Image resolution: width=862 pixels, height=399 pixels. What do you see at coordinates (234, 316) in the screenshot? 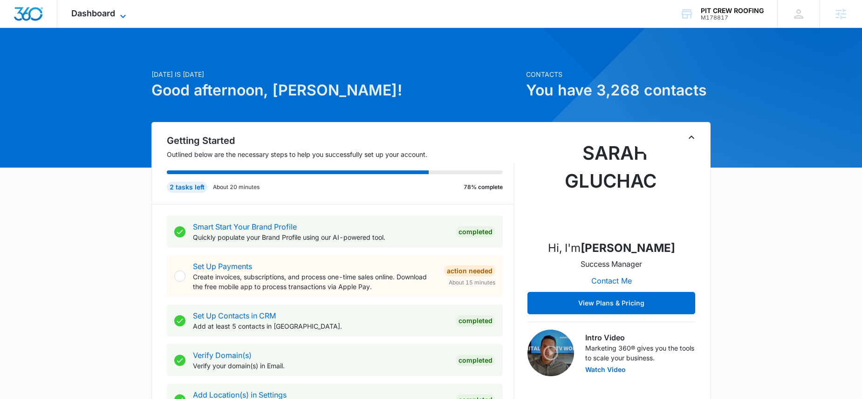
I see `a: Set Up Contacts in CRM` at bounding box center [234, 316].